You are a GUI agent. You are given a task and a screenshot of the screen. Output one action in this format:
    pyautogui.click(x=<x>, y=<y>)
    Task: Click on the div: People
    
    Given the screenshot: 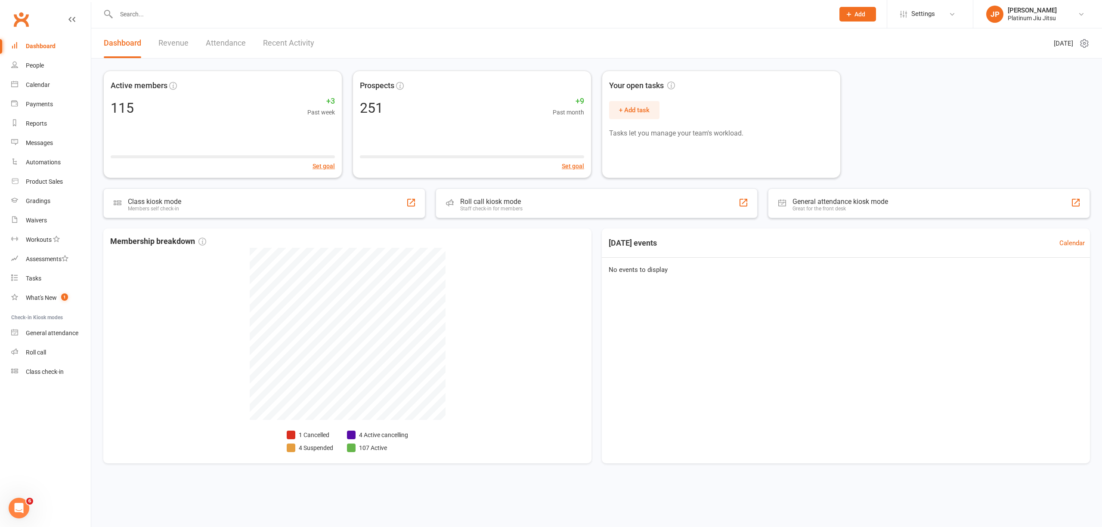 What is the action you would take?
    pyautogui.click(x=35, y=65)
    